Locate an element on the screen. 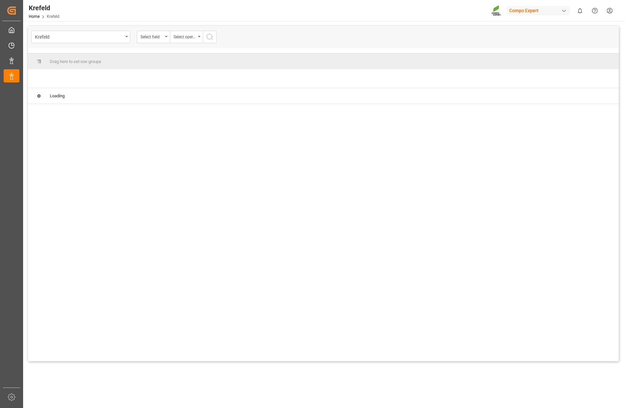  button: show 0 new notifications is located at coordinates (580, 11).